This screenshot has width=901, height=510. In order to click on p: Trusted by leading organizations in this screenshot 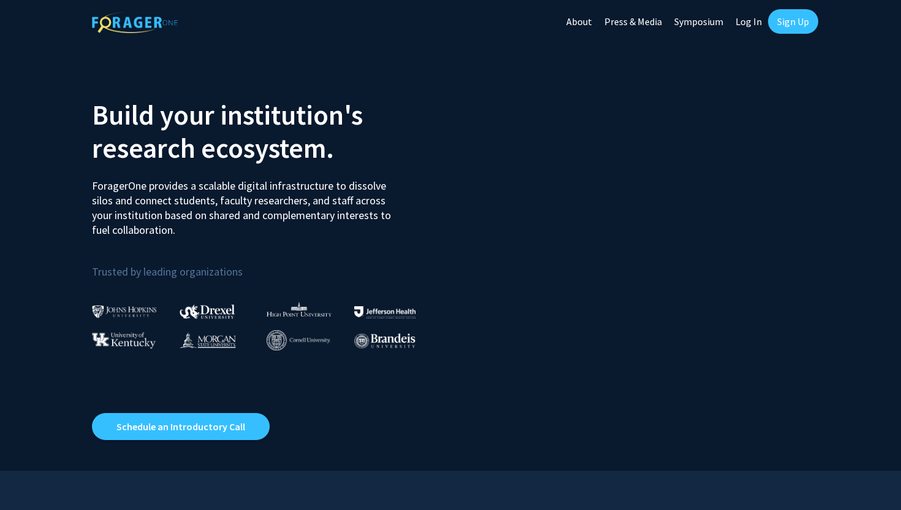, I will do `click(267, 264)`.